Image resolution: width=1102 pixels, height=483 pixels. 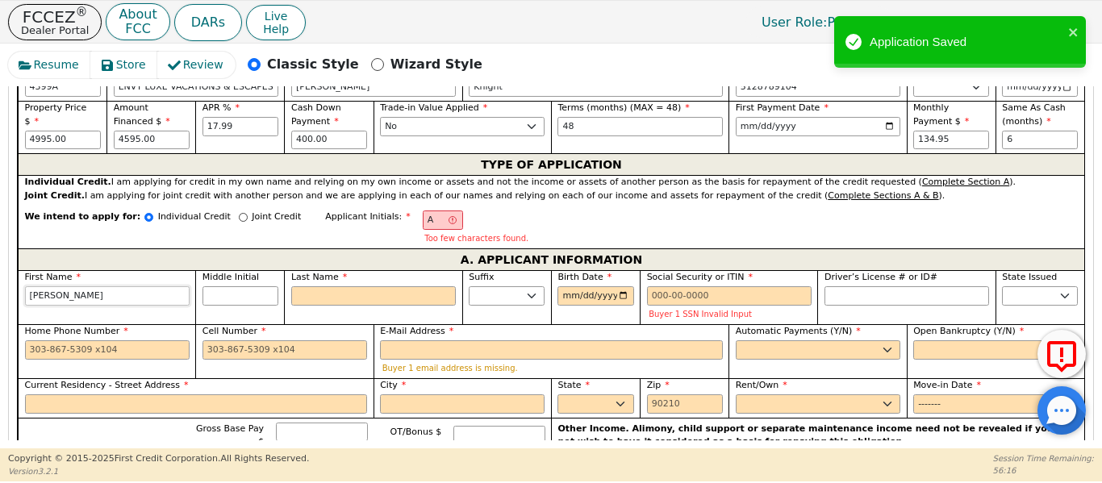 I want to click on span: Gross Base Pay $, so click(x=230, y=436).